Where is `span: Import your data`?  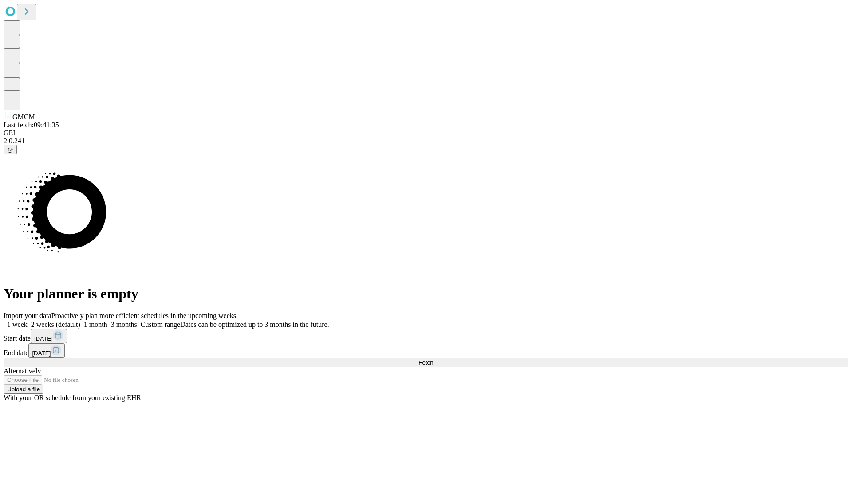
span: Import your data is located at coordinates (28, 316).